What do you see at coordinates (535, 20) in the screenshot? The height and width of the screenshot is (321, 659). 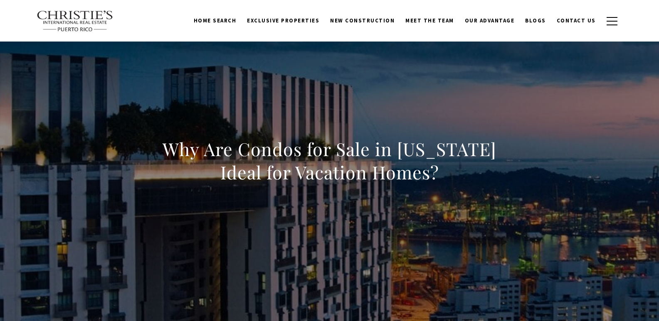 I see `span: Blogs` at bounding box center [535, 20].